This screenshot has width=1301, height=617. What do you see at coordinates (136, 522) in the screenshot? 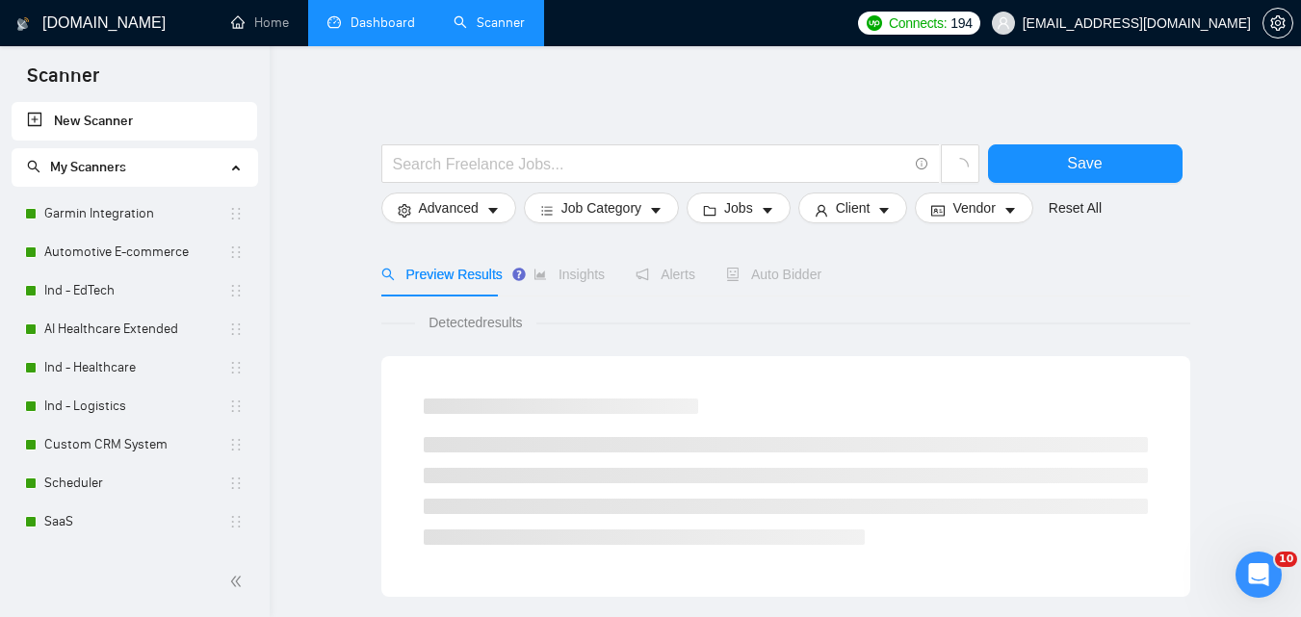
I see `a: SaaS` at bounding box center [136, 522].